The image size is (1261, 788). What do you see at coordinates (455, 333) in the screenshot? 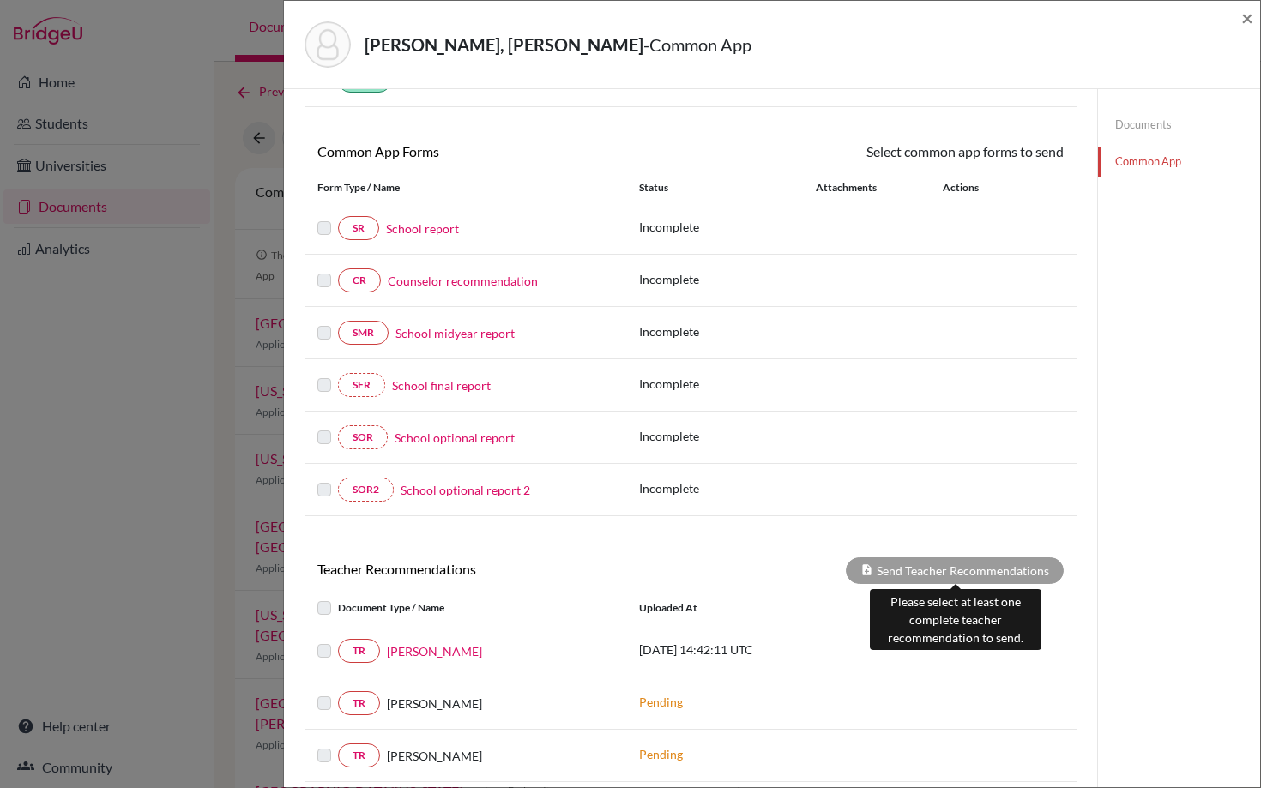
I see `a: School midyear report` at bounding box center [455, 333].